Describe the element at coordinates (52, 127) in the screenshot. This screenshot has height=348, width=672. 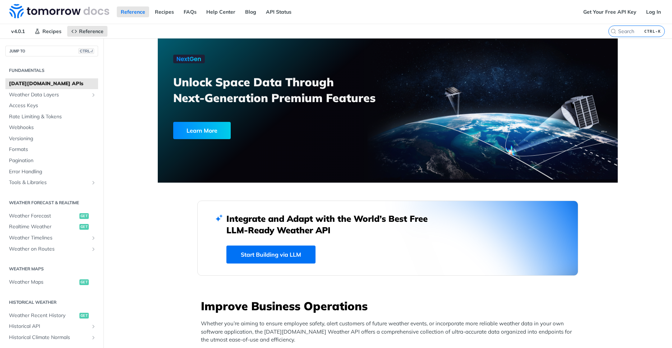
I see `a: Webhooks` at that location.